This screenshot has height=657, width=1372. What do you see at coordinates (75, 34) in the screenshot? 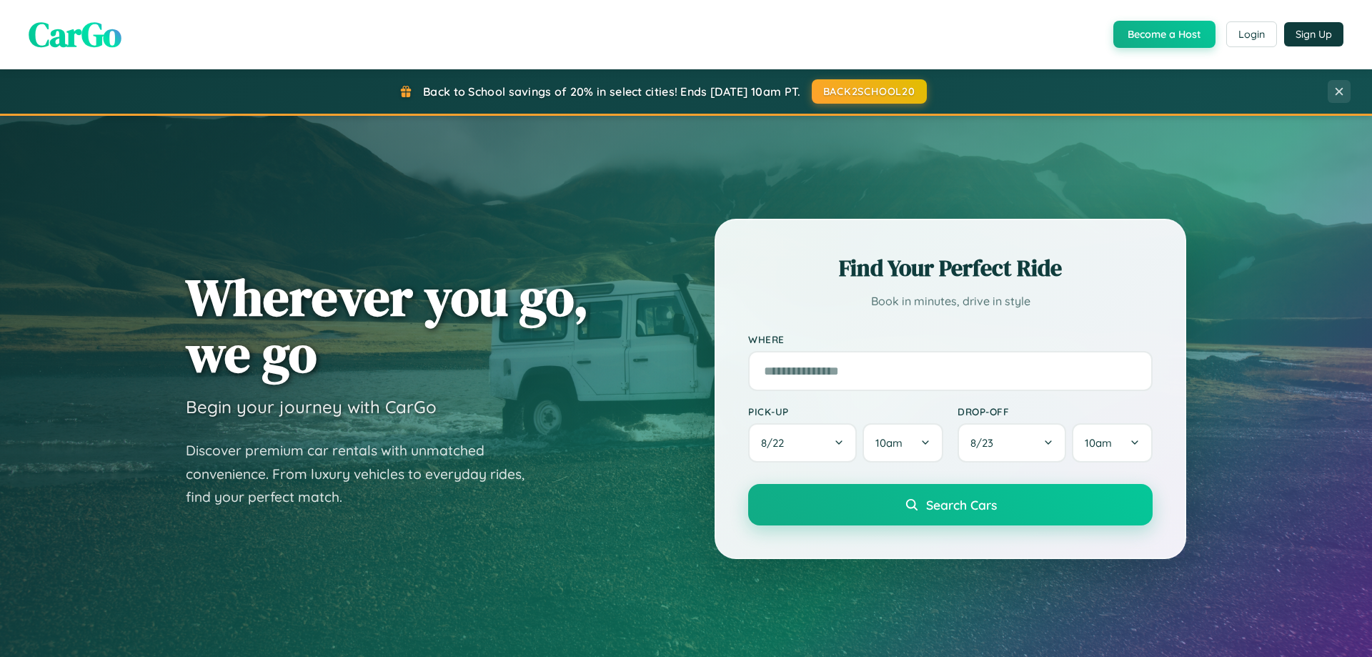
I see `span: CarGo` at bounding box center [75, 34].